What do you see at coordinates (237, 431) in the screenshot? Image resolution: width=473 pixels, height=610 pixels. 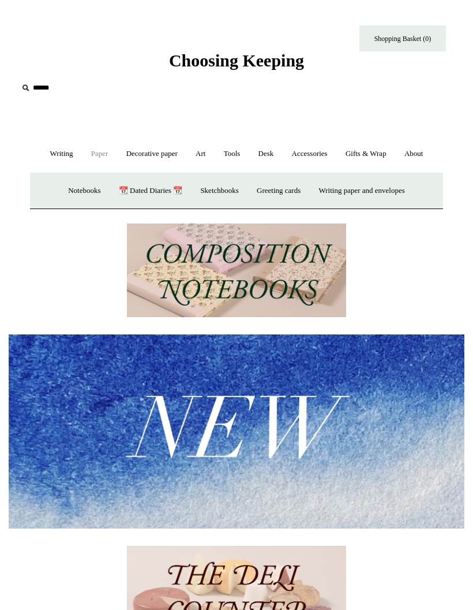 I see `img: New.jpg__PID:f73bdf93-380a-4a35-bcfe-7823039498e1` at bounding box center [237, 431].